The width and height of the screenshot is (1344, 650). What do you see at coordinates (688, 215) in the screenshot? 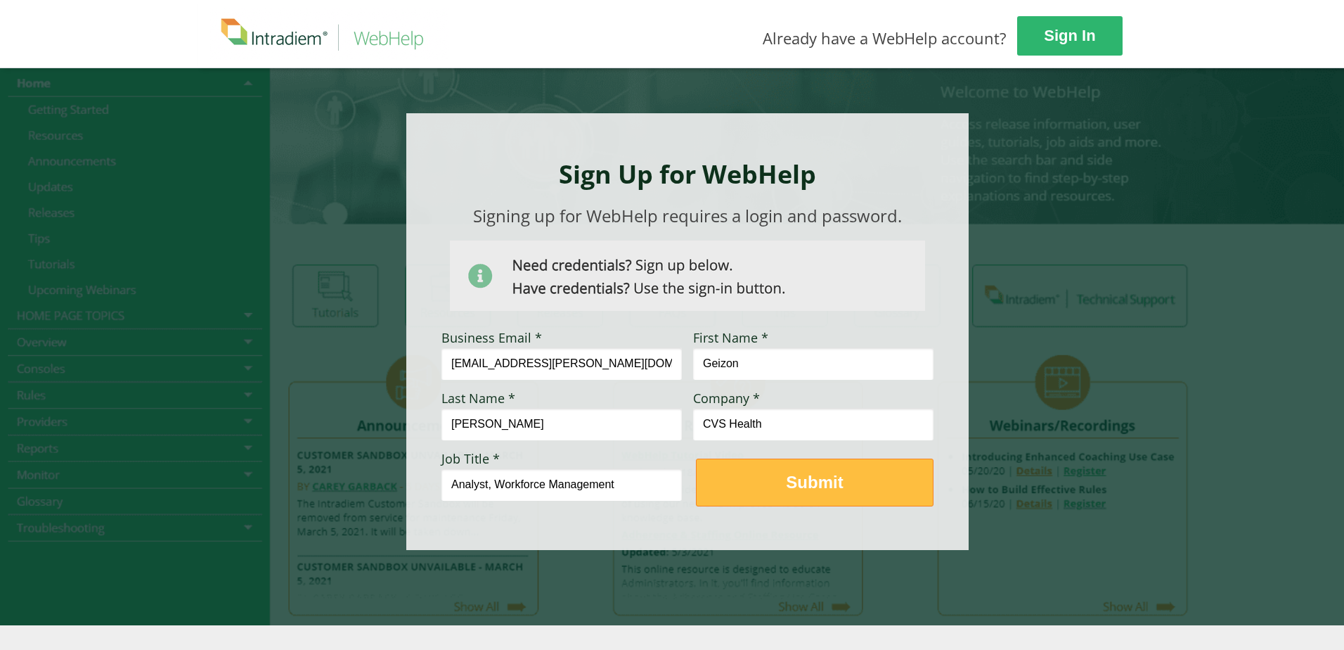
I see `span: Signing up for WebHelp requires a login and password.` at bounding box center [688, 215].